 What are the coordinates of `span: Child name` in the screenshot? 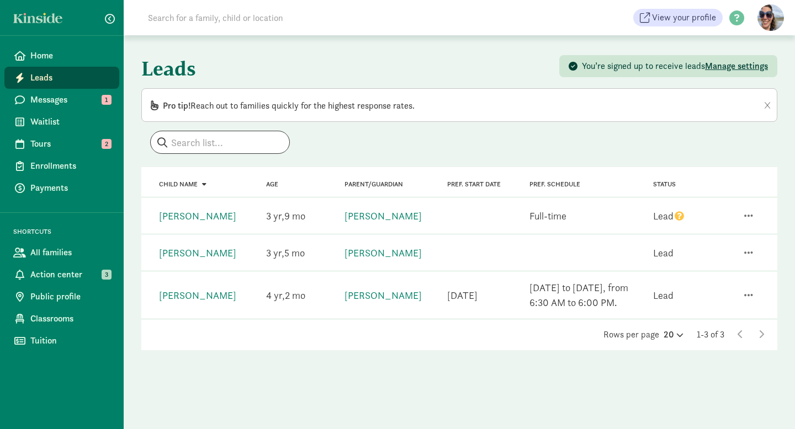 It's located at (178, 184).